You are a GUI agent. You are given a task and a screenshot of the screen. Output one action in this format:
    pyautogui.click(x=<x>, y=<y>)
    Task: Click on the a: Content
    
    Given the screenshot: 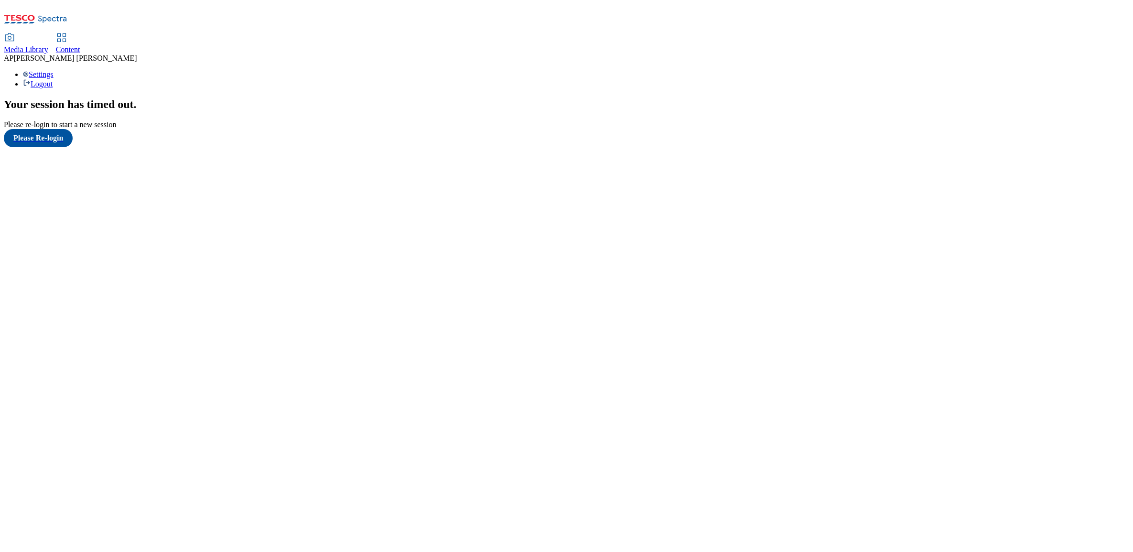 What is the action you would take?
    pyautogui.click(x=68, y=44)
    